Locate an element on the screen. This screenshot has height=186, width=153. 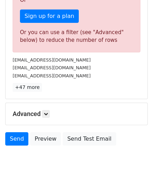
h5: Advanced is located at coordinates (76, 114).